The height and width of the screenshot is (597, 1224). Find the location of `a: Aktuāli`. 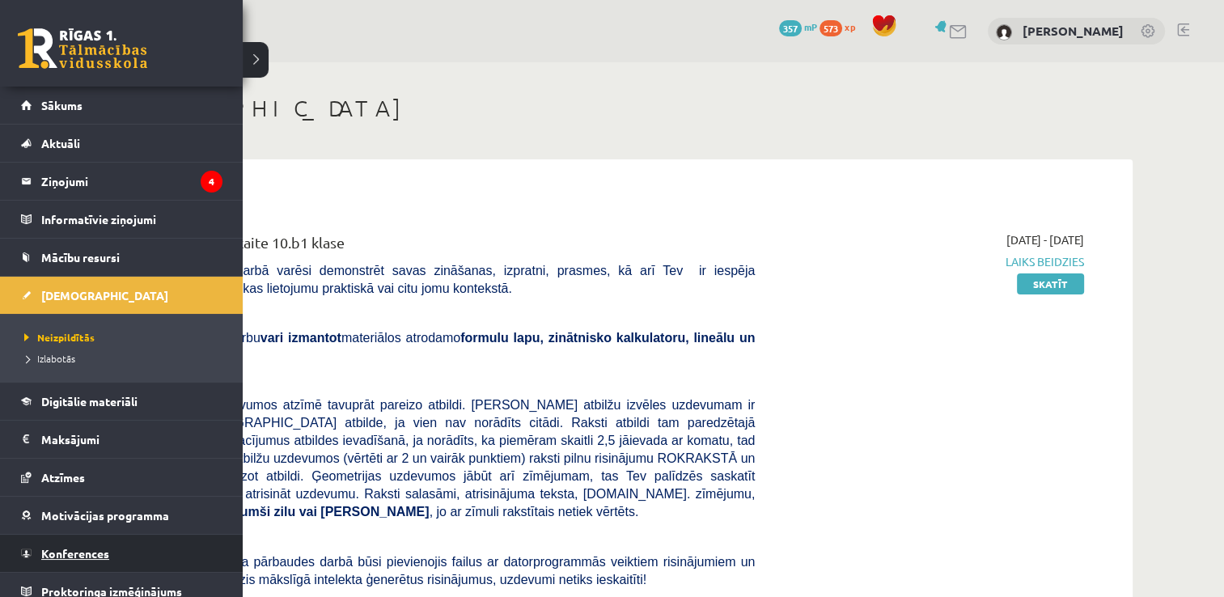

a: Aktuāli is located at coordinates (121, 143).